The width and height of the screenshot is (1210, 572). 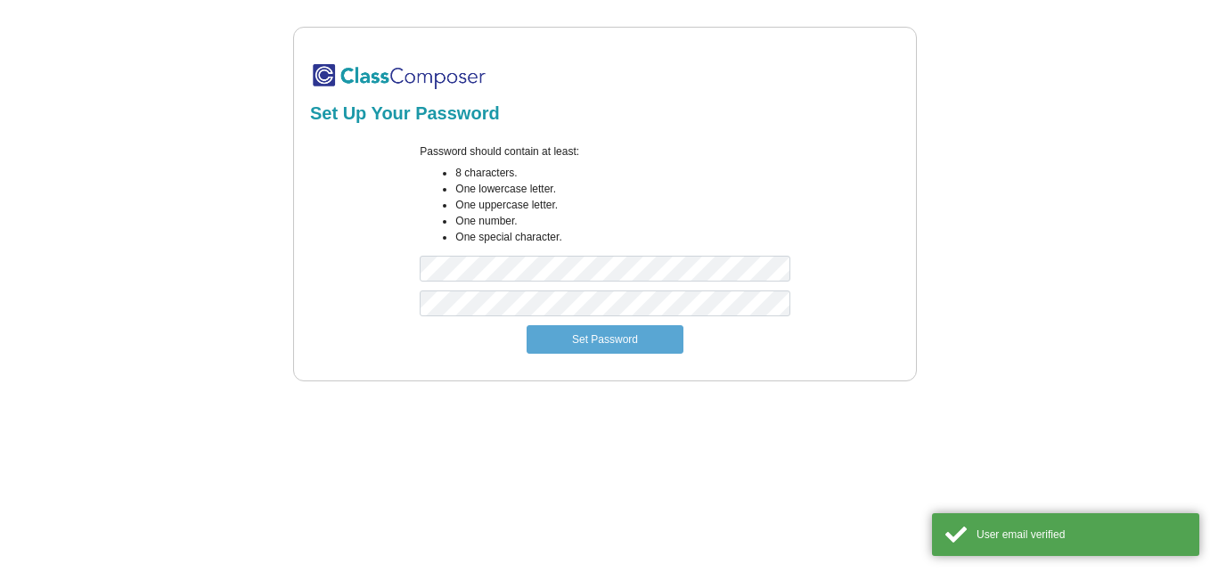 What do you see at coordinates (499, 151) in the screenshot?
I see `label: Password should contain at least:` at bounding box center [499, 151].